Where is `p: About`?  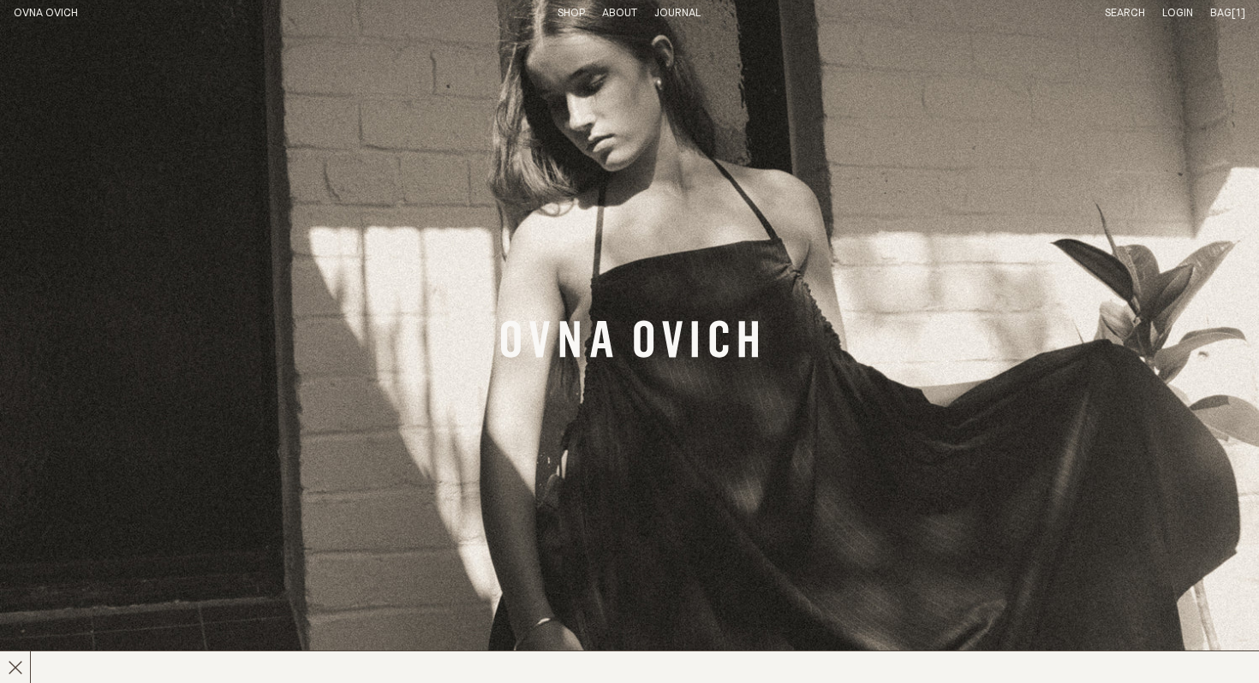
p: About is located at coordinates (619, 14).